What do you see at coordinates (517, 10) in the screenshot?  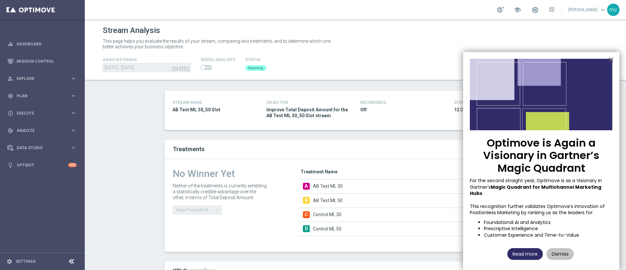 I see `span: school` at bounding box center [517, 10].